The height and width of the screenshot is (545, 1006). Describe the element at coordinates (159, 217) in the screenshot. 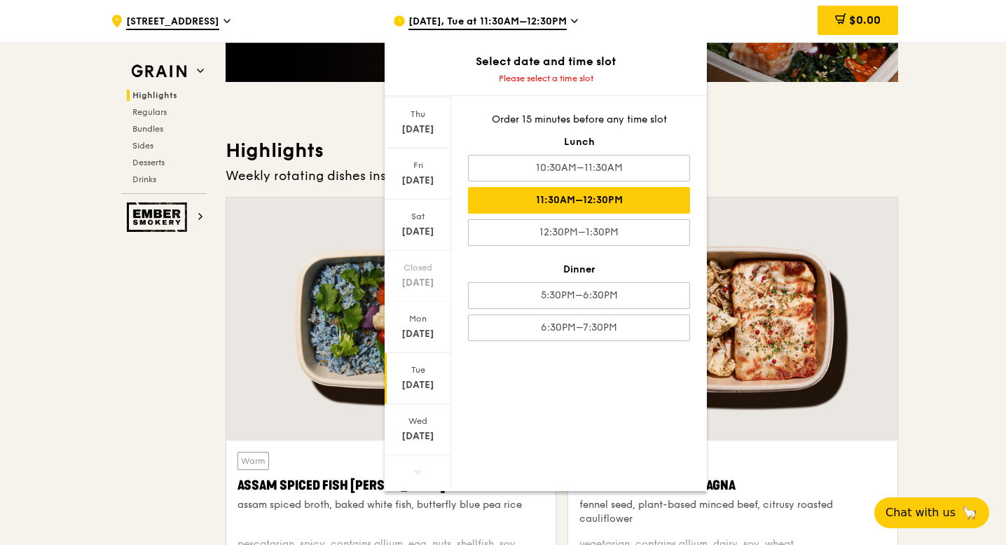

I see `img: Ember Smokery web logo` at that location.